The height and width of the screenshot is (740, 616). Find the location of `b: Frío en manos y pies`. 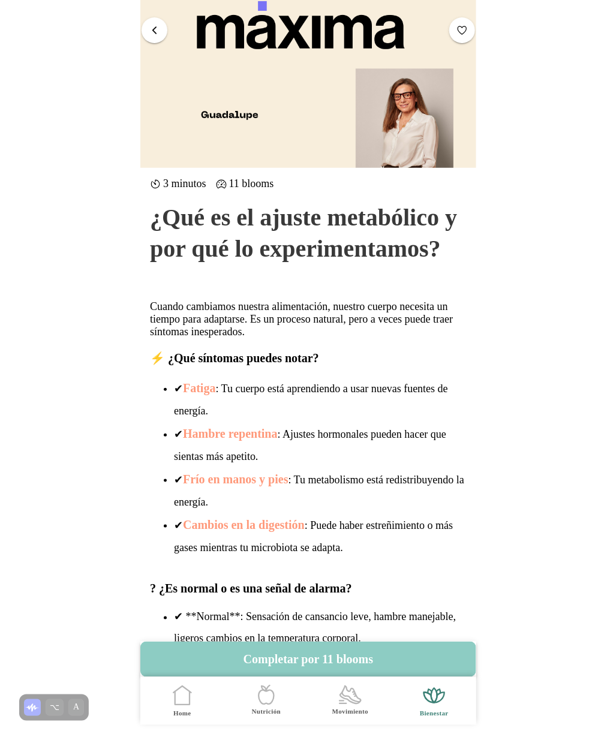

b: Frío en manos y pies is located at coordinates (236, 479).